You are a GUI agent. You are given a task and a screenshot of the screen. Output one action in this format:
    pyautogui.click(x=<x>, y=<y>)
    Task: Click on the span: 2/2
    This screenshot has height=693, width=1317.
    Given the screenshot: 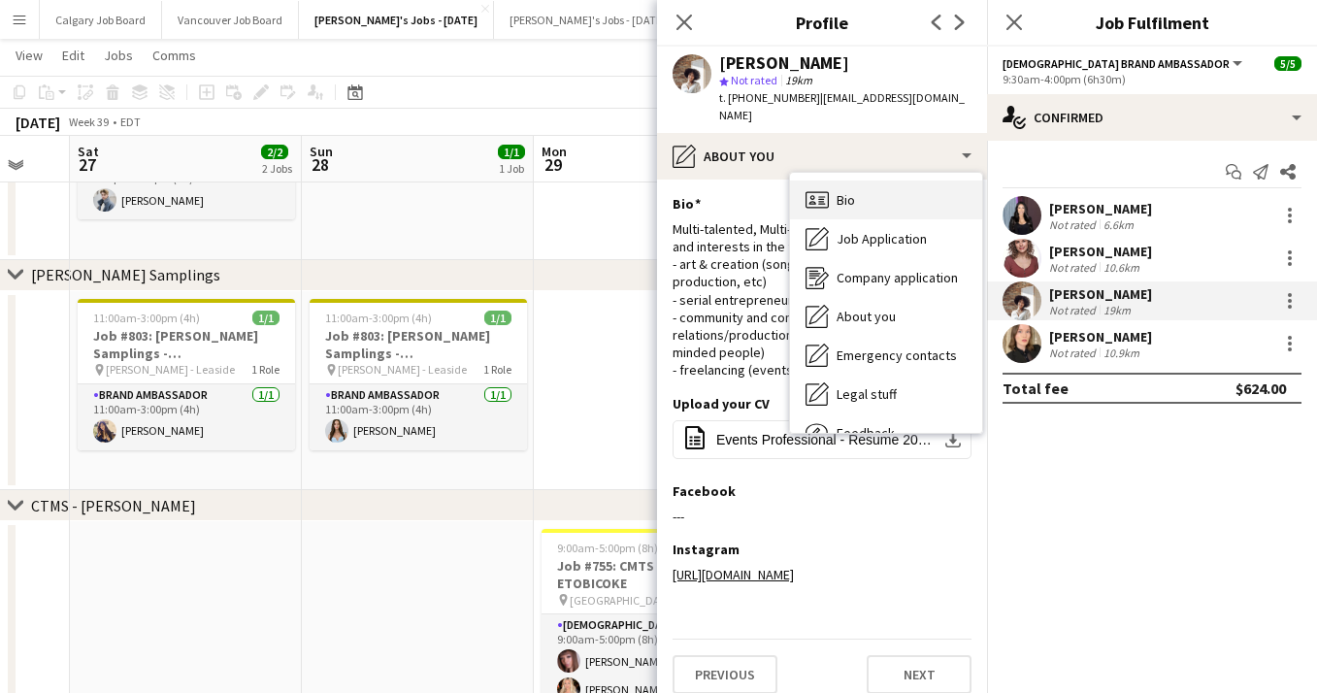 What is the action you would take?
    pyautogui.click(x=275, y=151)
    